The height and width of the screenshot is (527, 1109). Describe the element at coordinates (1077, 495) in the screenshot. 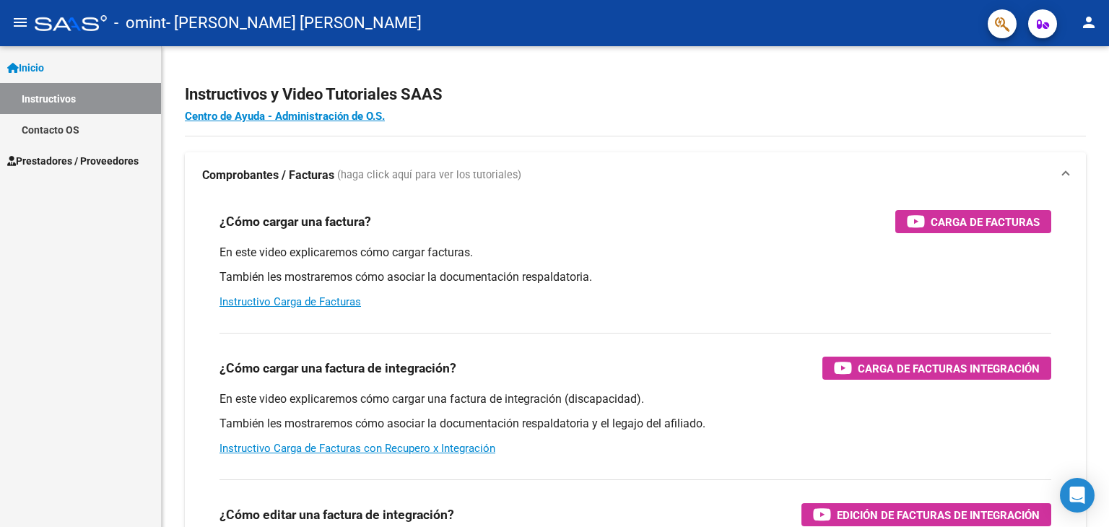

I see `div: Open Intercom Messenger` at that location.